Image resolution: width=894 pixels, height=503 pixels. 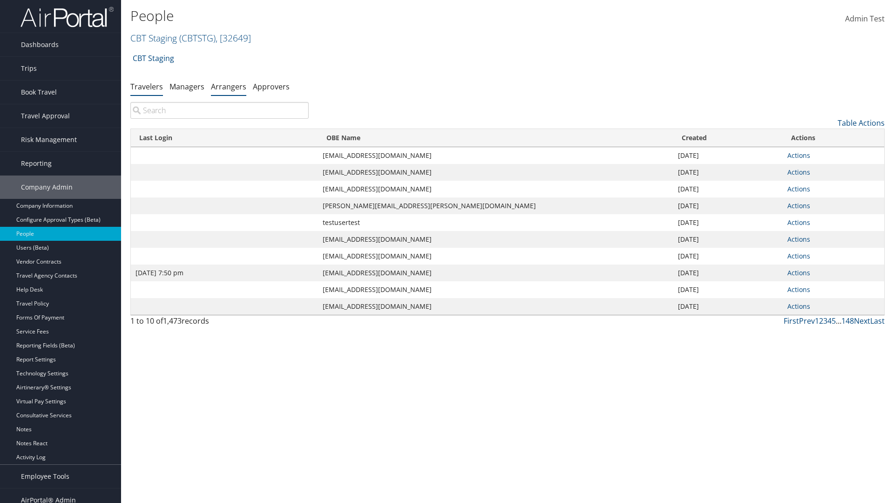 What do you see at coordinates (825, 321) in the screenshot?
I see `a: 3` at bounding box center [825, 321].